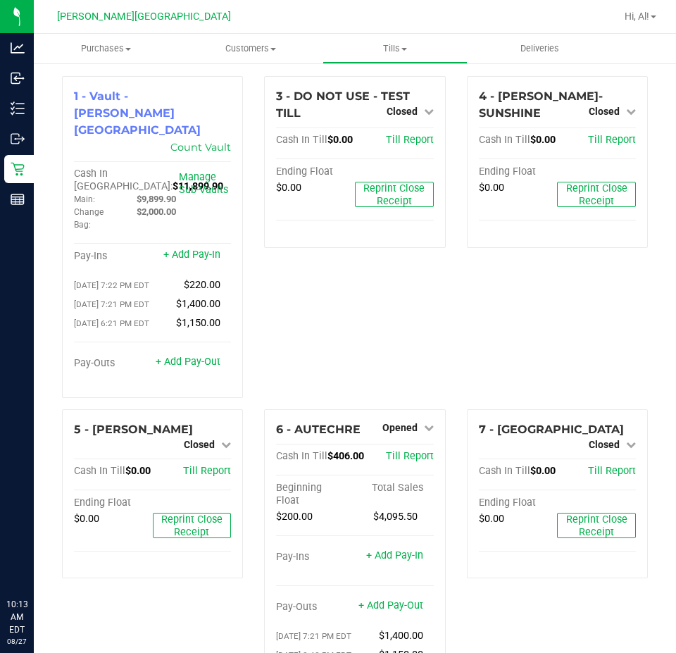  Describe the element at coordinates (106, 49) in the screenshot. I see `span: Purchases` at that location.